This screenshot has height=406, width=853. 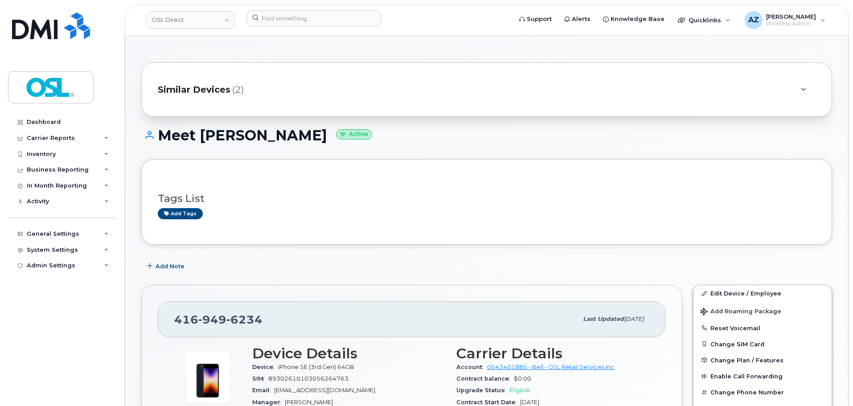 What do you see at coordinates (471, 367) in the screenshot?
I see `span: Account` at bounding box center [471, 367].